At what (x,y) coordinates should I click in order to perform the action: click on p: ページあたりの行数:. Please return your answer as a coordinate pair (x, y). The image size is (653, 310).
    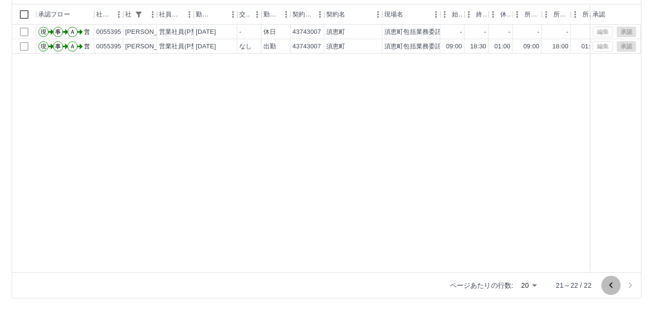
    Looking at the image, I should click on (482, 285).